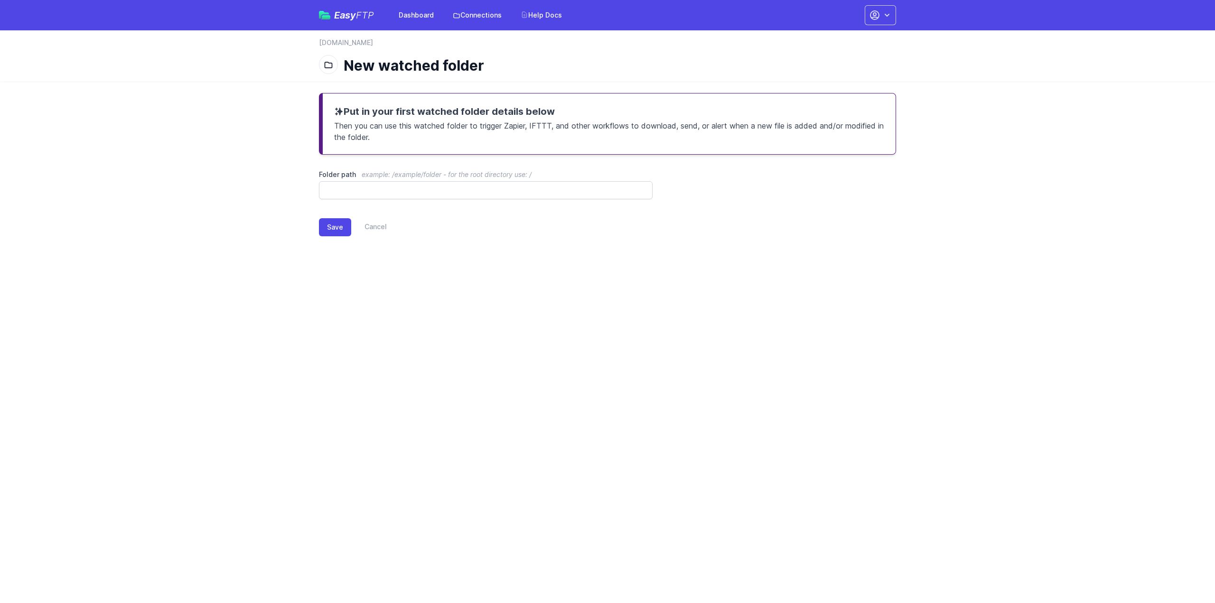 Image resolution: width=1215 pixels, height=603 pixels. What do you see at coordinates (609, 112) in the screenshot?
I see `h3: Put in your first watched folder details below` at bounding box center [609, 112].